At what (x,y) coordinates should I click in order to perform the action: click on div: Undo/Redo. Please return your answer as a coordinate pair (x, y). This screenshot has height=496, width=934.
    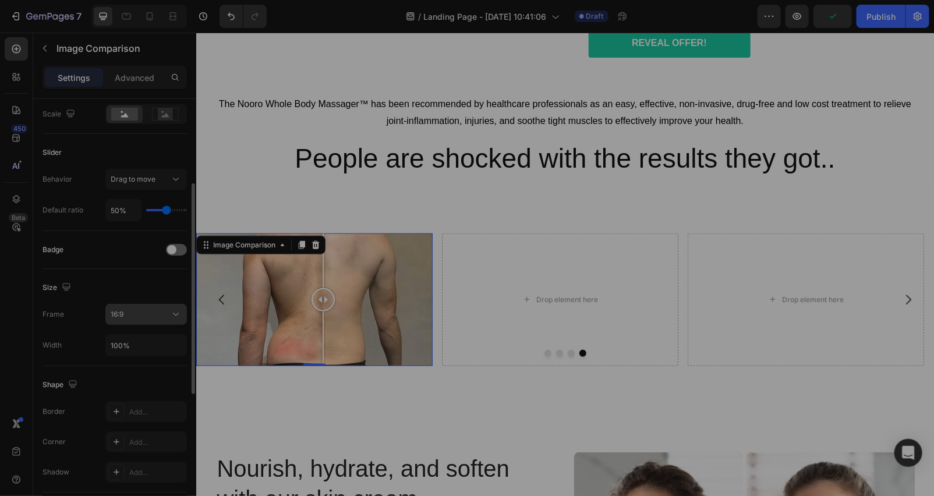
    Looking at the image, I should click on (243, 16).